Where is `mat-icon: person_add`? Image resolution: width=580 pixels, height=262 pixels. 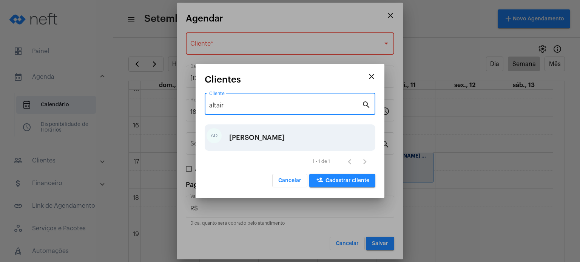 mat-icon: person_add is located at coordinates (320, 181).